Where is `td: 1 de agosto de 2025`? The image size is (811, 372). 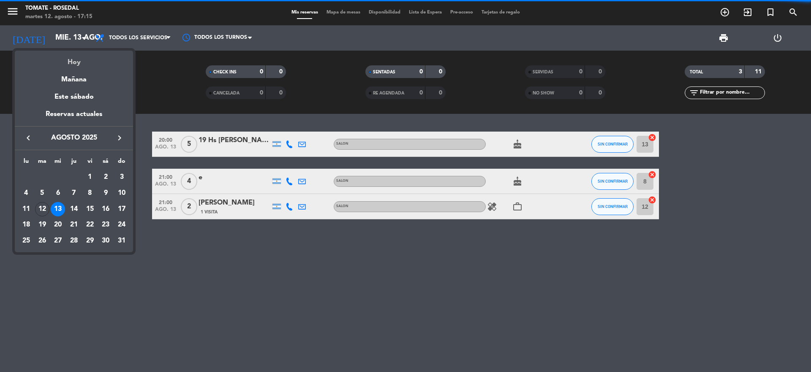 td: 1 de agosto de 2025 is located at coordinates (90, 177).